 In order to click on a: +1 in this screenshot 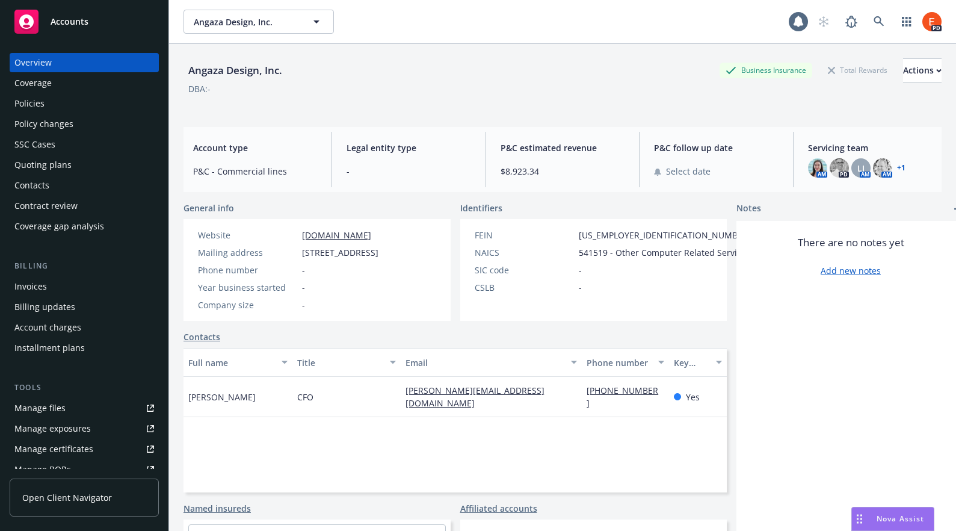, I will do `click(901, 168)`.